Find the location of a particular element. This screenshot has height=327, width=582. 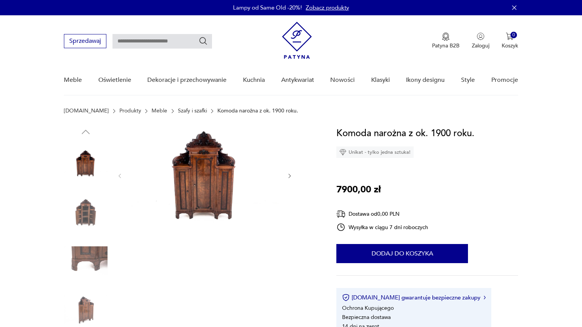

button: Szukaj is located at coordinates (203, 41).